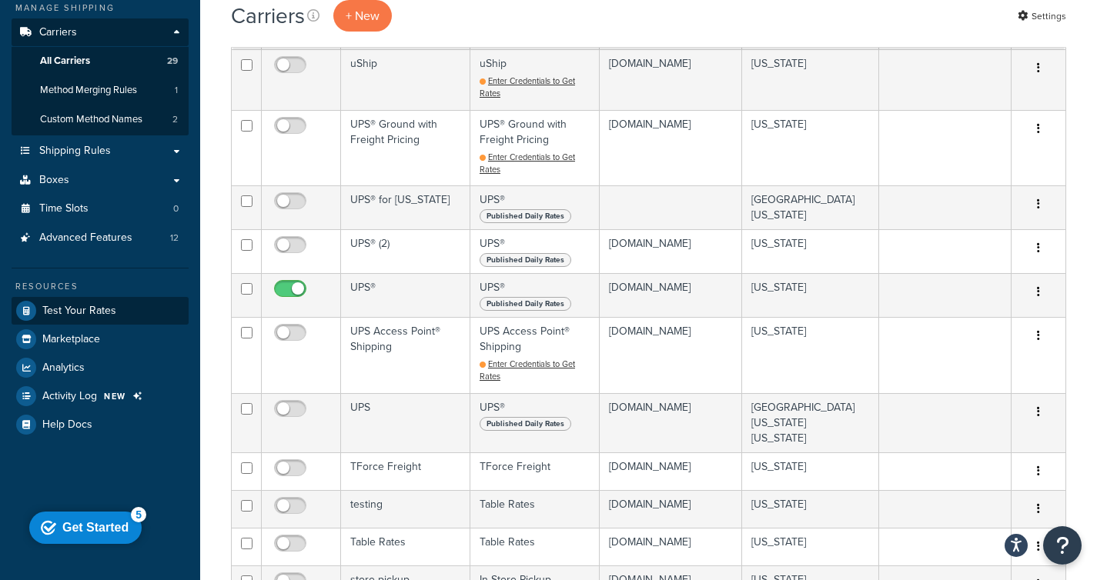 The height and width of the screenshot is (580, 1097). Describe the element at coordinates (100, 119) in the screenshot. I see `li: Custom Method Names` at that location.